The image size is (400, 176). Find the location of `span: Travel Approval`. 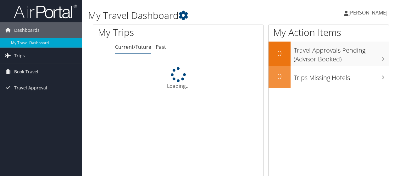

span: Travel Approval is located at coordinates (30, 88).